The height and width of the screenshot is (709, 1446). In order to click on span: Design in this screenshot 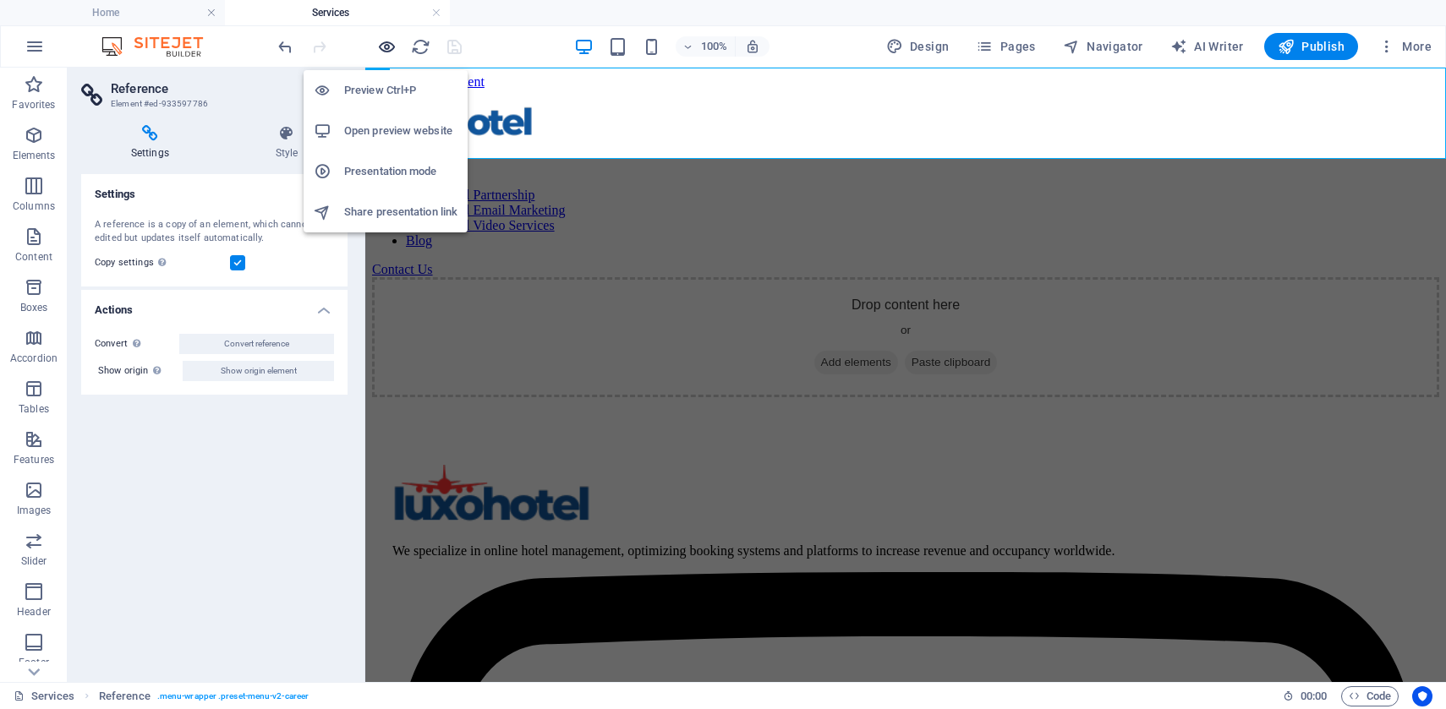, I will do `click(917, 46)`.